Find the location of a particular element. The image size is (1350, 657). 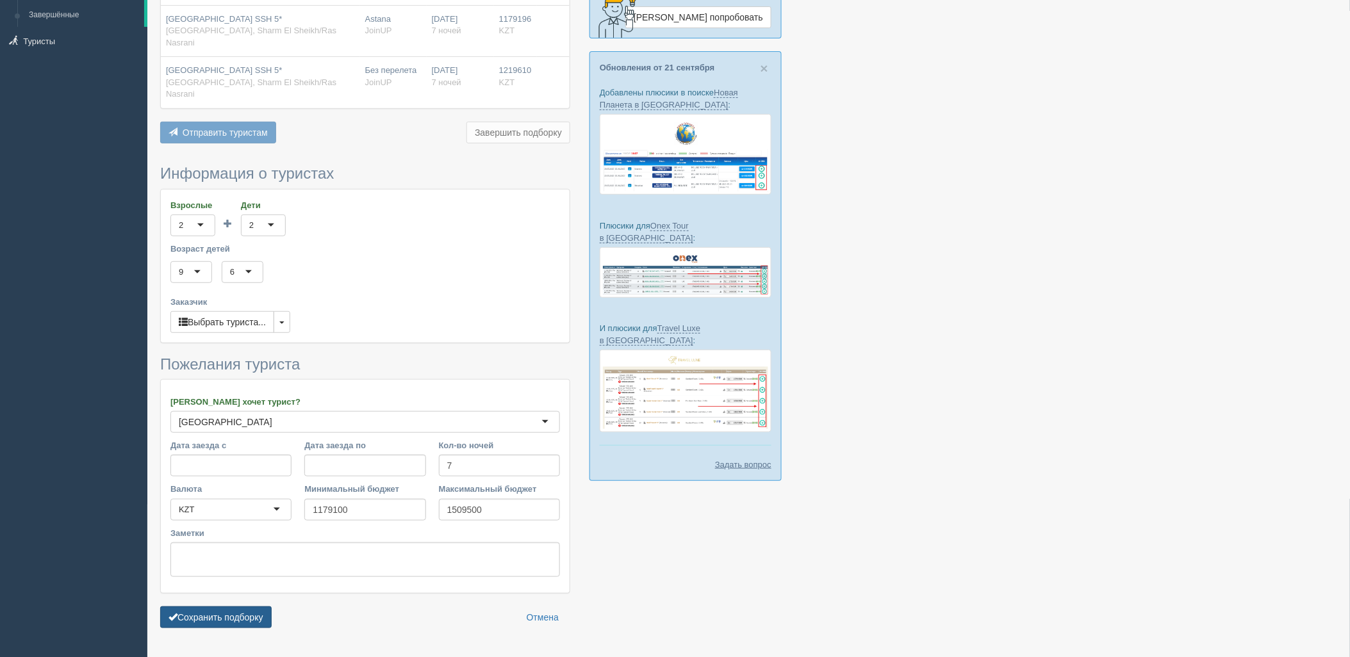

div: 6 is located at coordinates (232, 272).